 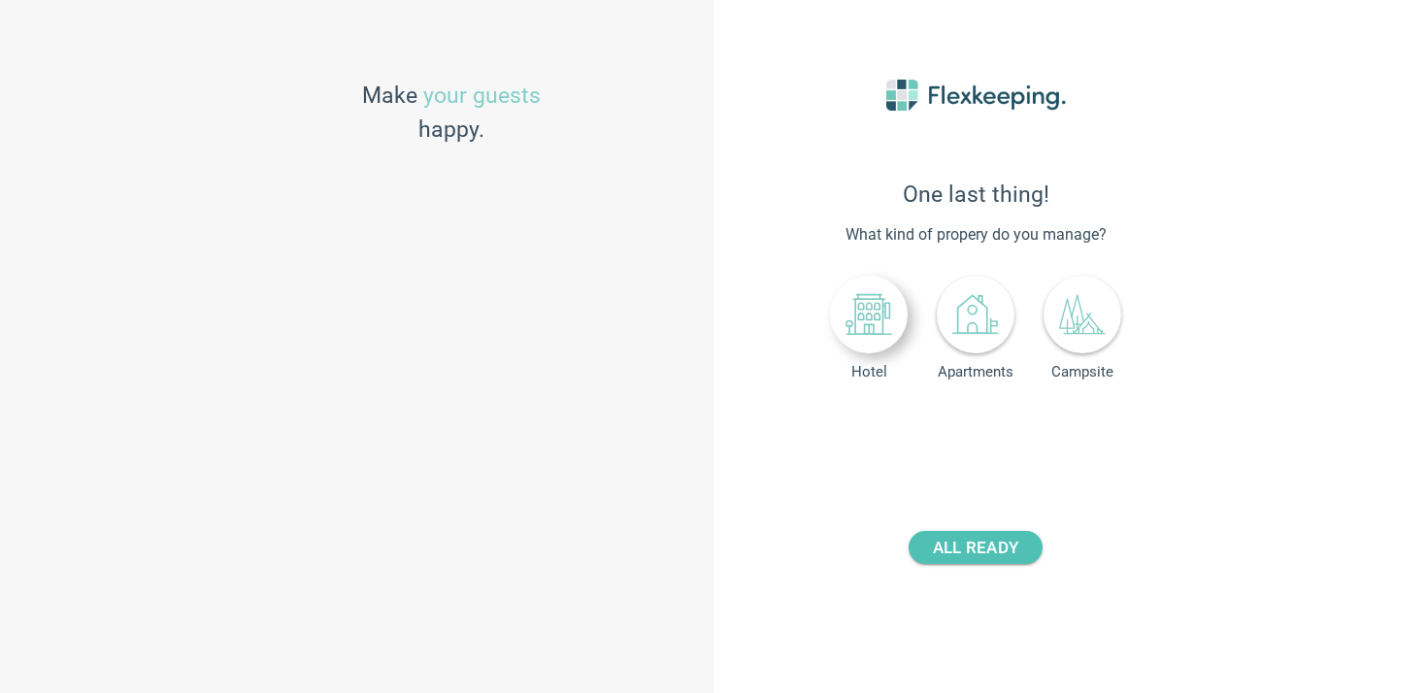 What do you see at coordinates (976, 547) in the screenshot?
I see `button: ALL READY` at bounding box center [976, 547].